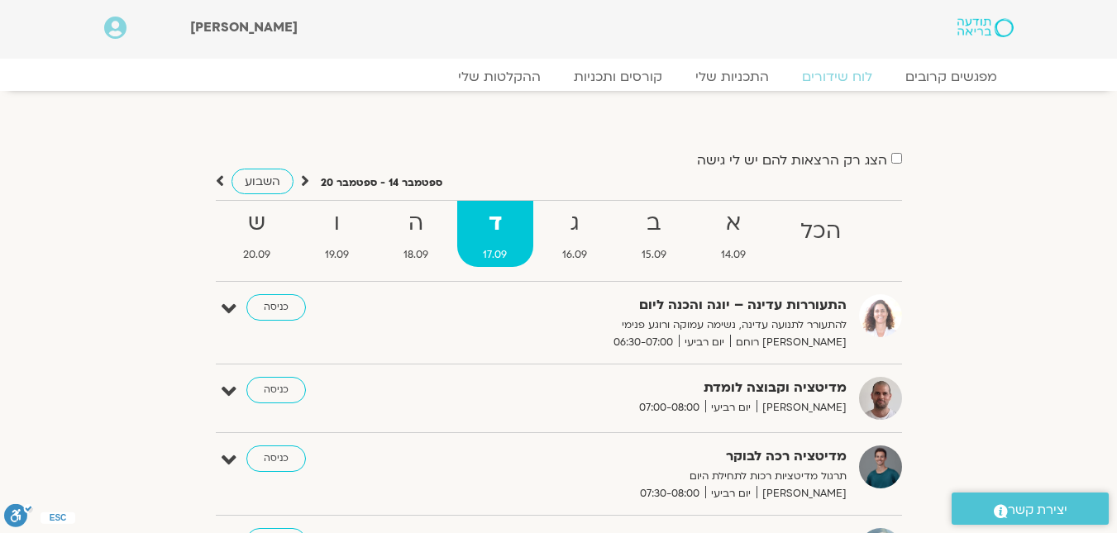  What do you see at coordinates (820, 234) in the screenshot?
I see `a: הכל` at bounding box center [820, 234].